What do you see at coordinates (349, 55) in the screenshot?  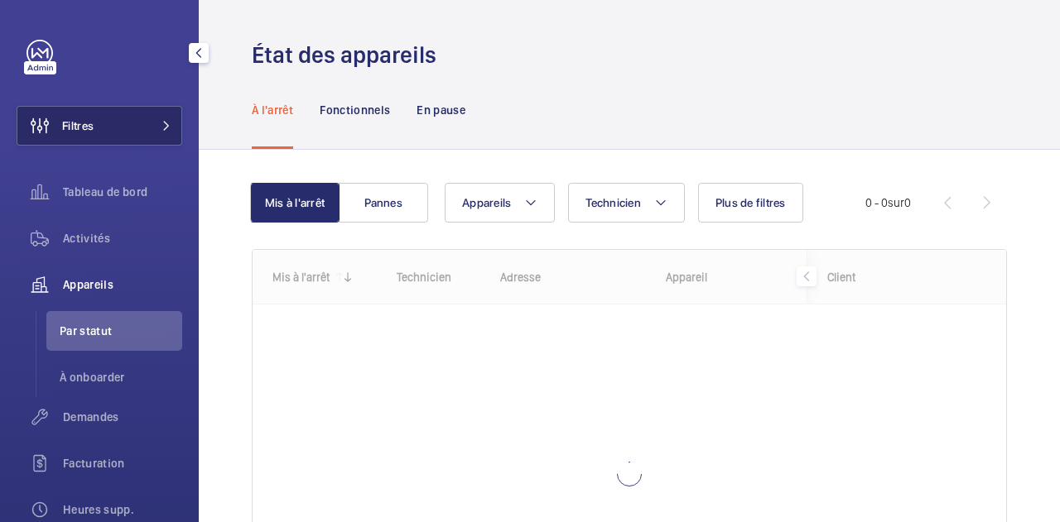 I see `h1: État des appareils` at bounding box center [349, 55].